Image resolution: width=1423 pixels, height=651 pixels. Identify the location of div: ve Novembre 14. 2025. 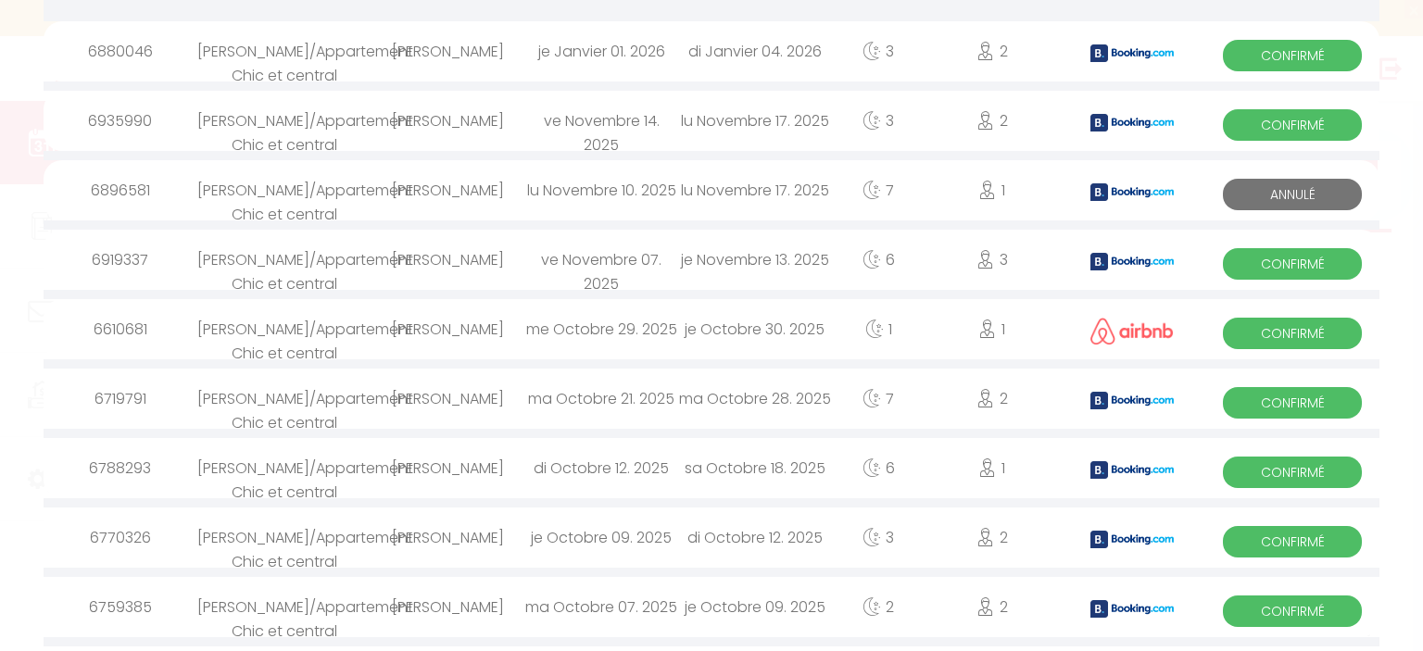
(601, 120).